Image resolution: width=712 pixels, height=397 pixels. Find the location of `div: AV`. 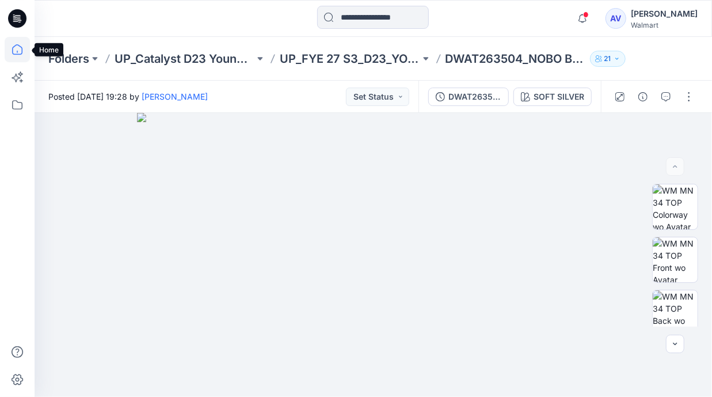

div: AV is located at coordinates (616, 18).